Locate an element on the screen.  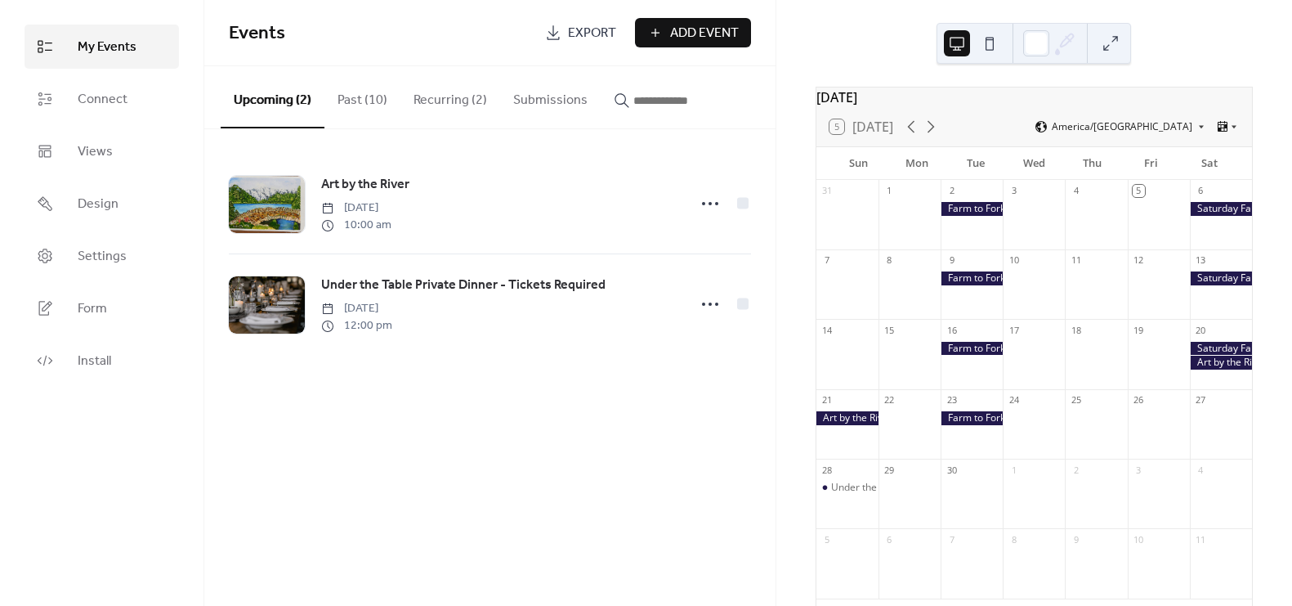
div: 25 is located at coordinates (1076, 400).